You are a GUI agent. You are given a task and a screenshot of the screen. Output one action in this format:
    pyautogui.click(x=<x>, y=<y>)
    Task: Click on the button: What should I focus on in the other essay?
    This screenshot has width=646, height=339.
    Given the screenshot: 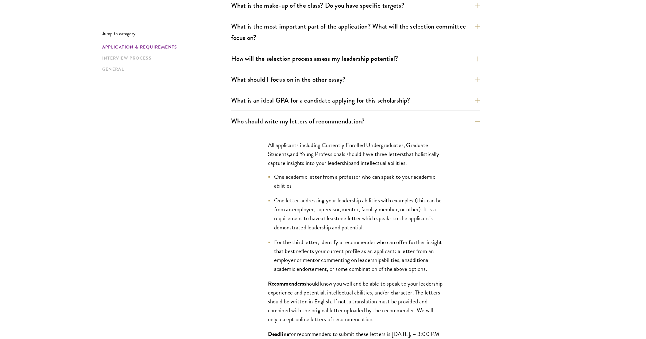 What is the action you would take?
    pyautogui.click(x=355, y=79)
    